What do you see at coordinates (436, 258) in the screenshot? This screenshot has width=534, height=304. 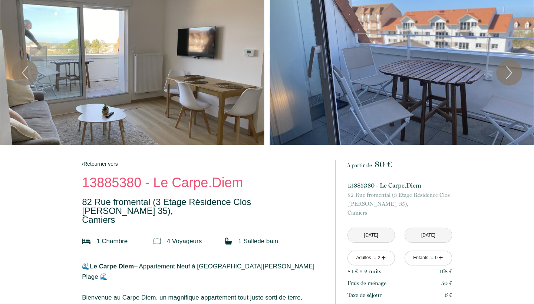 I see `div: 0` at bounding box center [436, 258].